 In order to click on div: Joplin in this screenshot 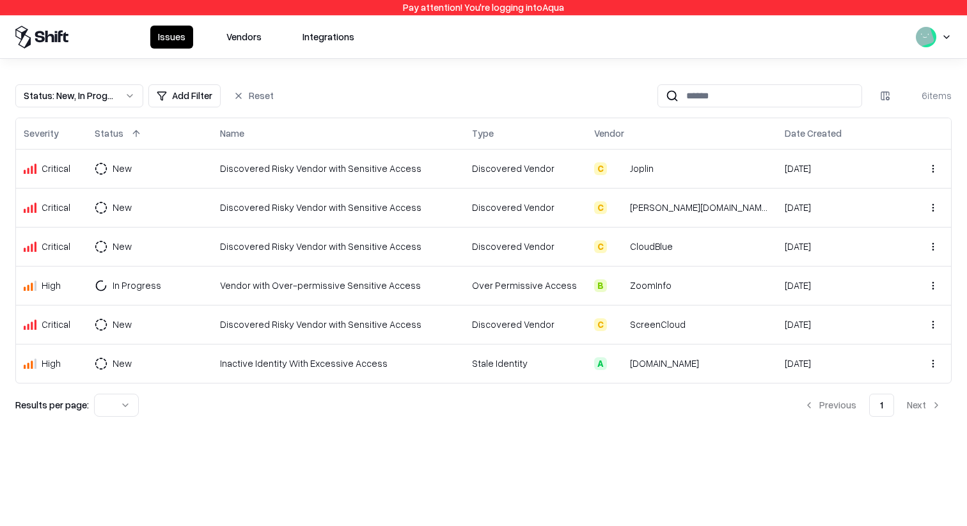, I will do `click(641, 168)`.